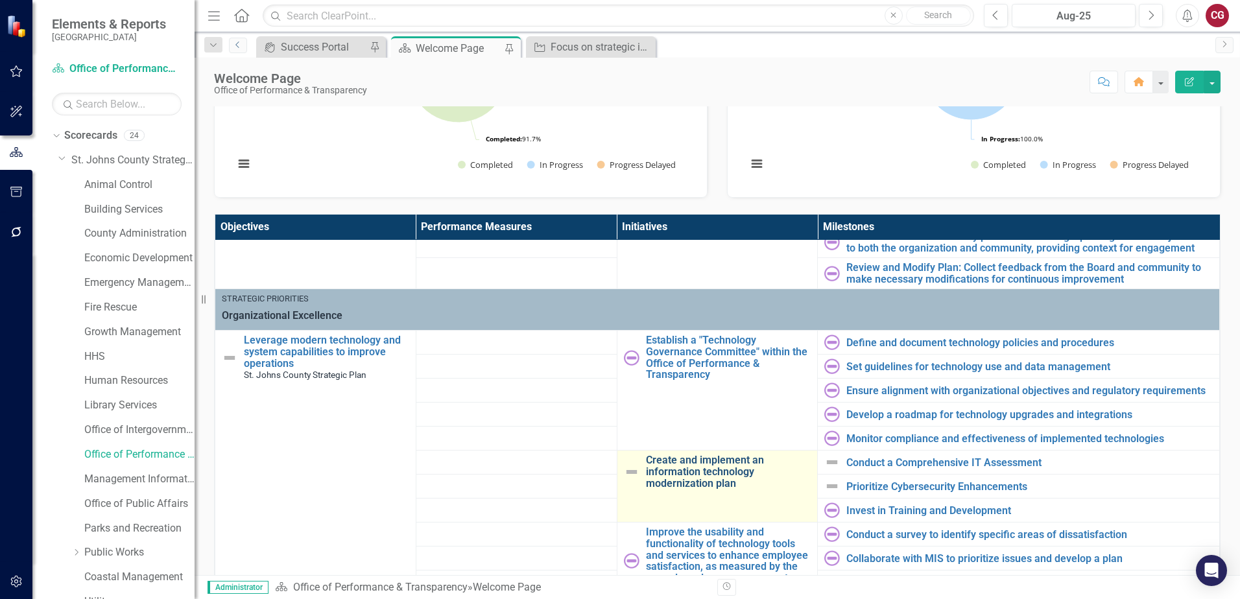  I want to click on a: HHS, so click(139, 357).